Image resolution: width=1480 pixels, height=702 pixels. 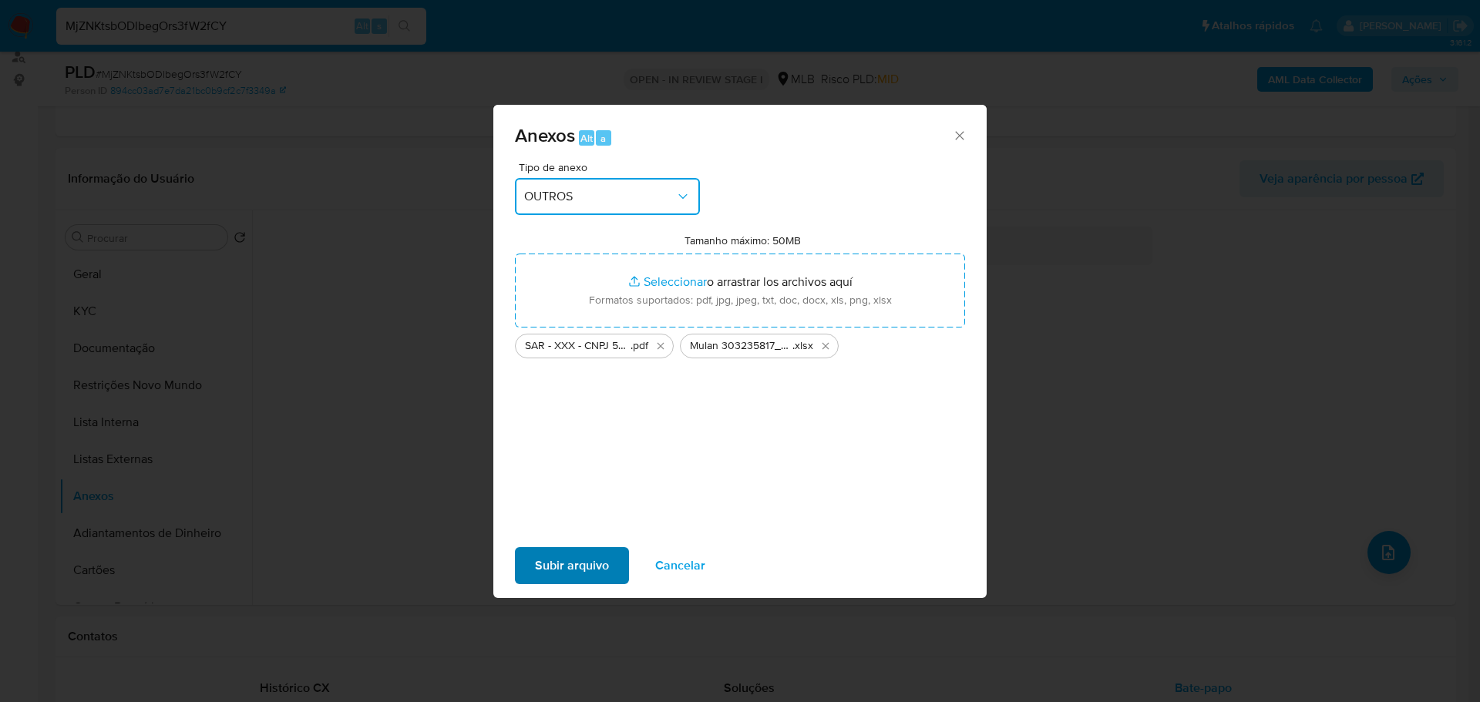 What do you see at coordinates (741, 346) in the screenshot?
I see `span: Mulan 303235817_2025_10_02_16_27_54` at bounding box center [741, 346].